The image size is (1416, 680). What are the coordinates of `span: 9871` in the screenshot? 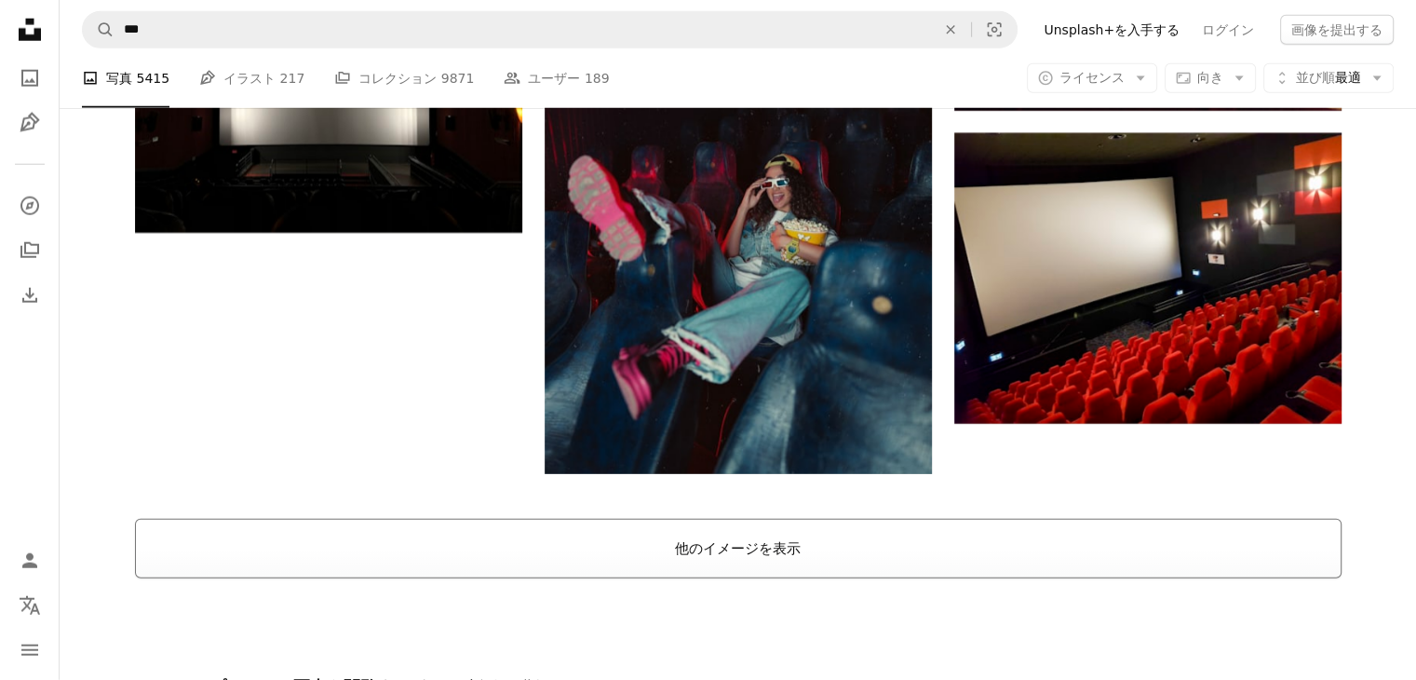 It's located at (458, 78).